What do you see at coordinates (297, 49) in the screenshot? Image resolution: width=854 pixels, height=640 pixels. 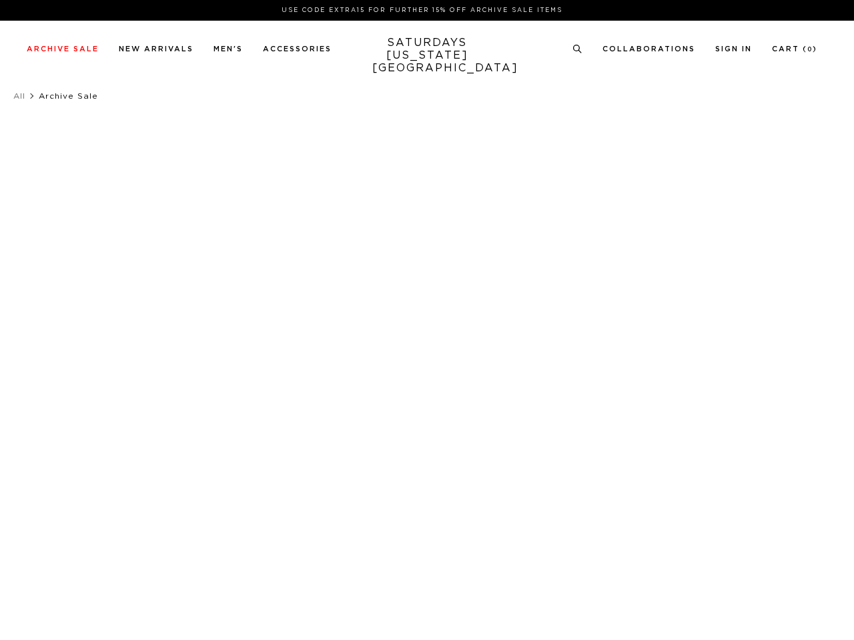 I see `a: Accessories` at bounding box center [297, 49].